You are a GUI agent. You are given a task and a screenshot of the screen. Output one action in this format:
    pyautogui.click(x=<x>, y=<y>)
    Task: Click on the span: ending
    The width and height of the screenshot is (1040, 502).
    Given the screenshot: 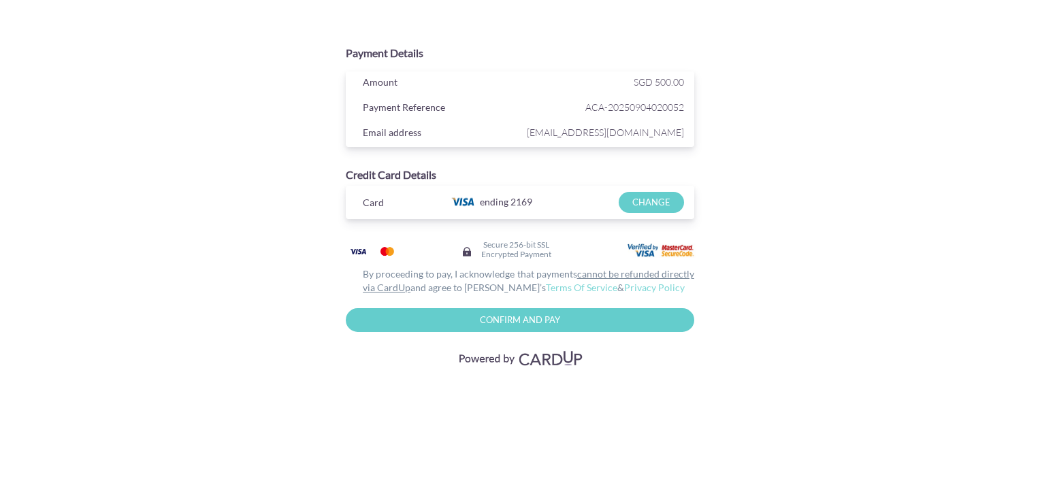 What is the action you would take?
    pyautogui.click(x=494, y=202)
    